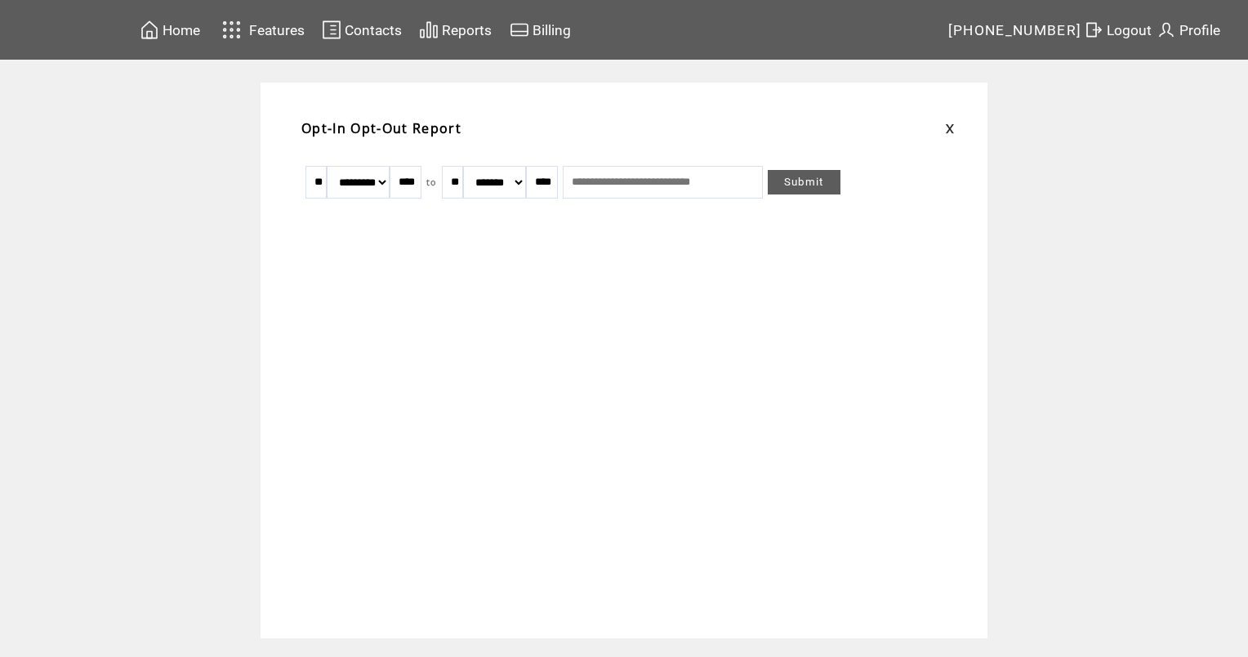 This screenshot has width=1248, height=657. I want to click on a: Reports, so click(455, 29).